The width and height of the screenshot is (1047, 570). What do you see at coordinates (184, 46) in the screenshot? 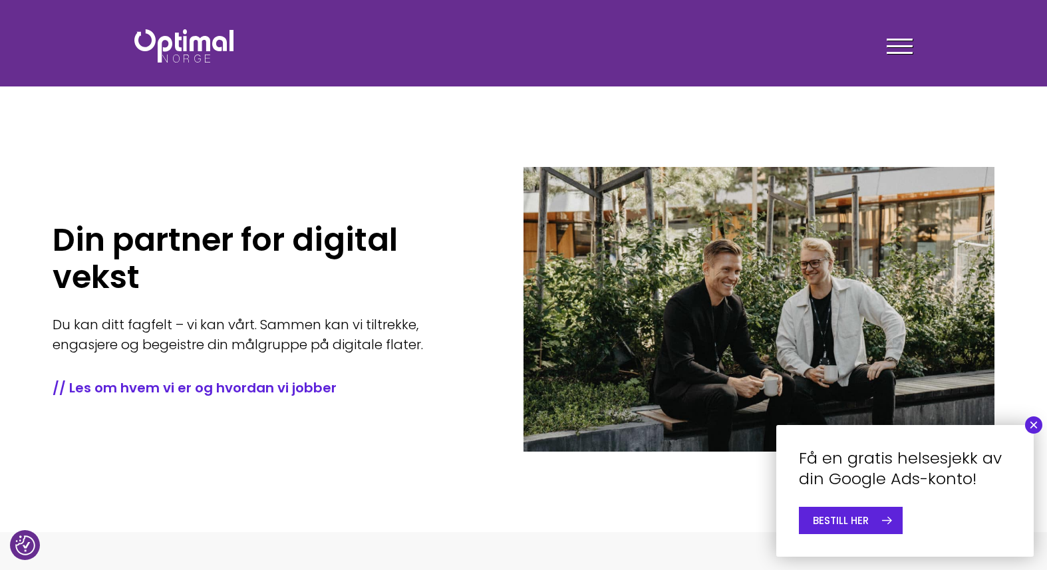
I see `img: Optimal Norge` at bounding box center [184, 46].